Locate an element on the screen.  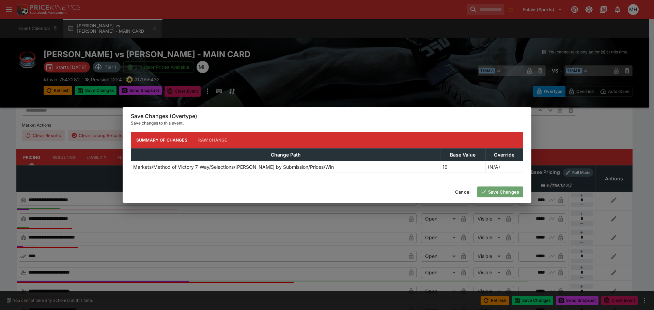
h6: Save Changes (Overtype) is located at coordinates (327, 116).